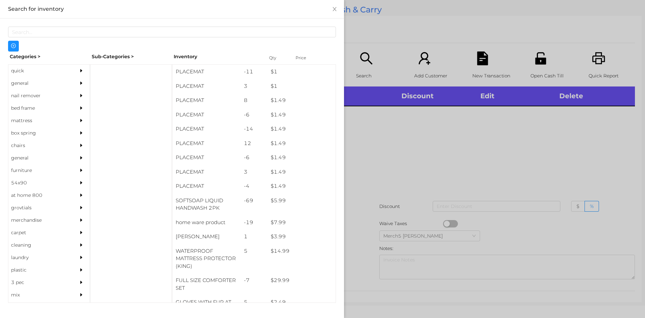 This screenshot has height=318, width=645. What do you see at coordinates (254, 236) in the screenshot?
I see `div: 1` at bounding box center [254, 236].